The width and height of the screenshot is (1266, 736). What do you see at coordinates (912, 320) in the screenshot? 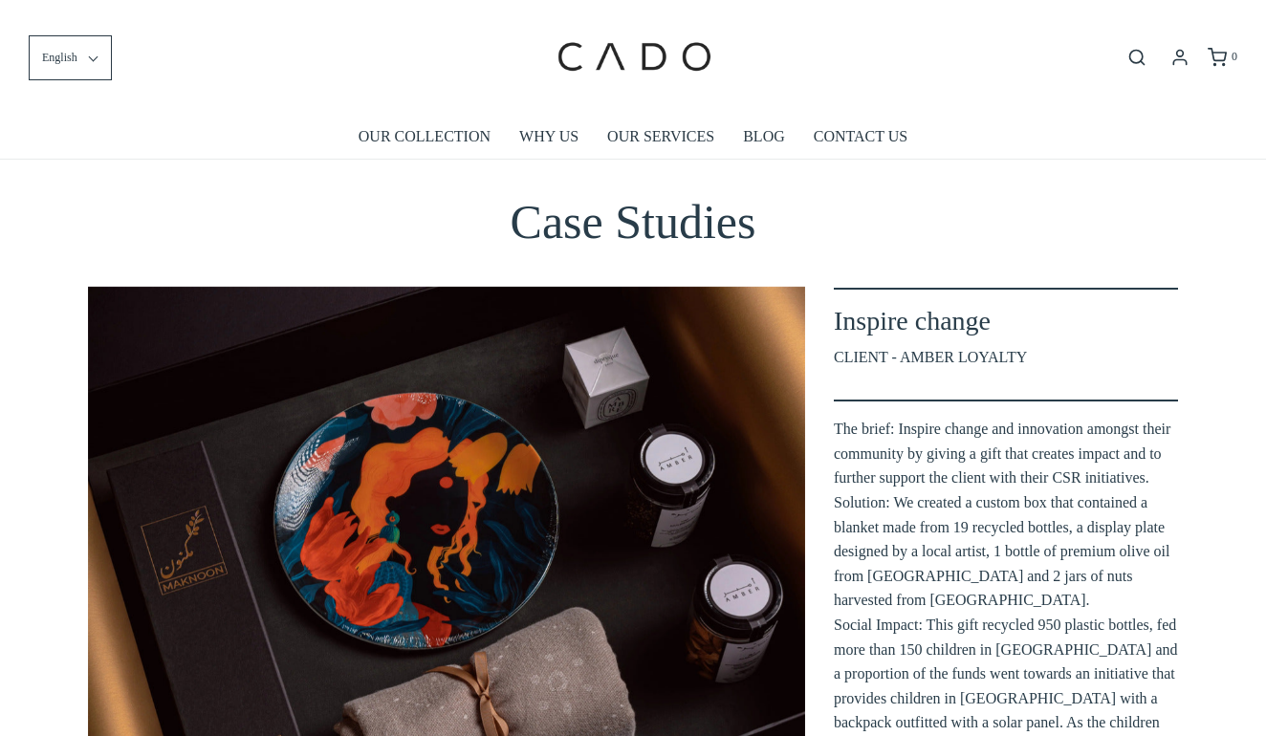
I see `span: Inspire change` at bounding box center [912, 320].